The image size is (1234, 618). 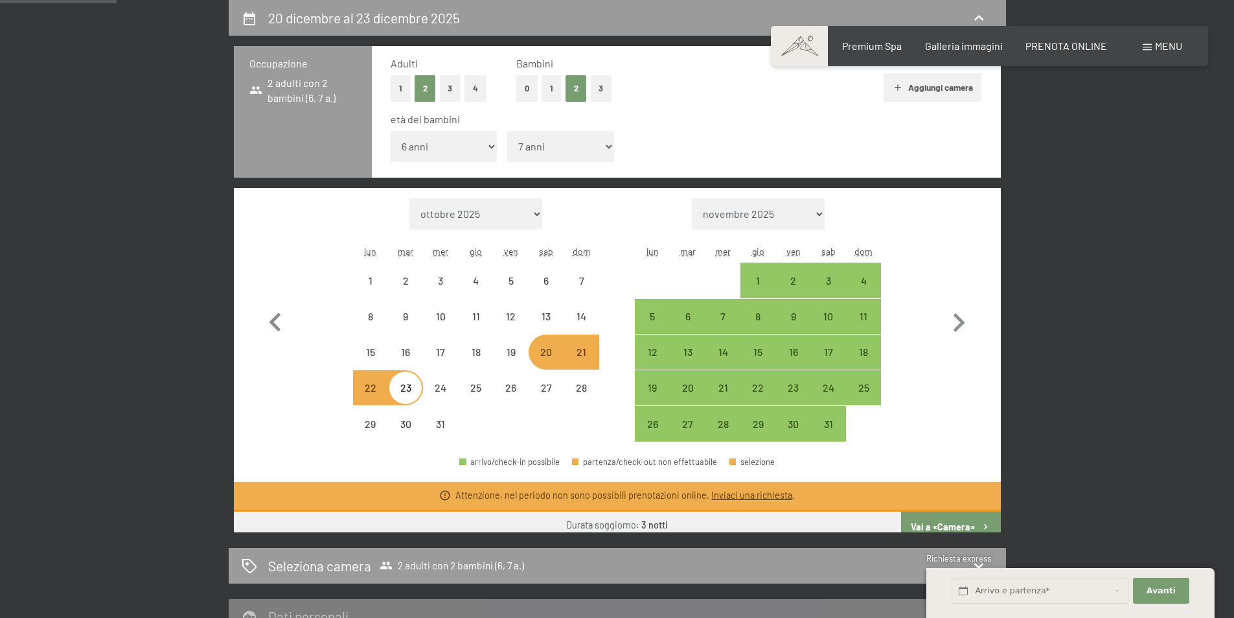 What do you see at coordinates (864, 316) in the screenshot?
I see `div: Sun Jan 11 2026` at bounding box center [864, 316].